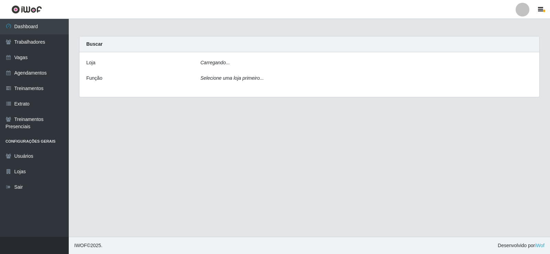 The width and height of the screenshot is (550, 254). What do you see at coordinates (540, 245) in the screenshot?
I see `a: iWof` at bounding box center [540, 245].